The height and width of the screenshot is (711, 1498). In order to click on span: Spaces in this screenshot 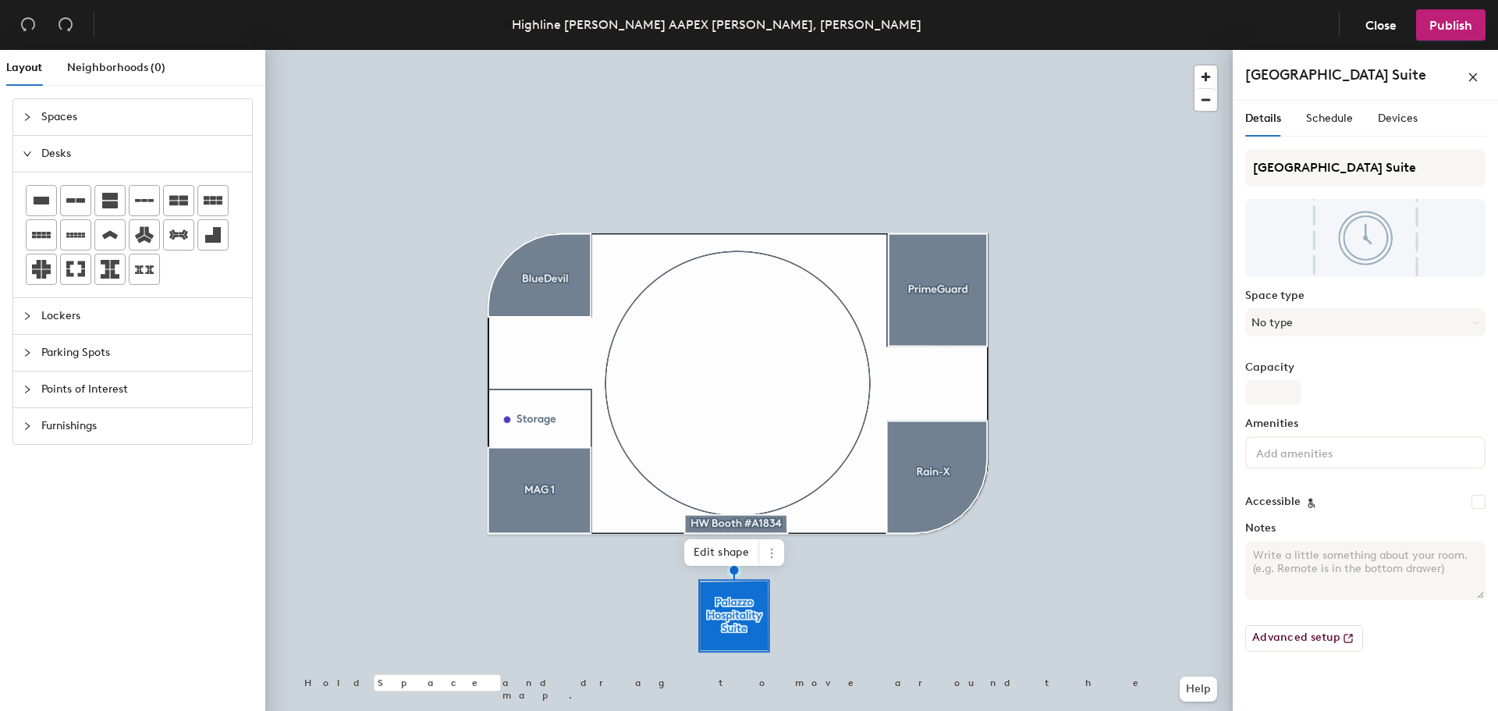, I will do `click(142, 117)`.